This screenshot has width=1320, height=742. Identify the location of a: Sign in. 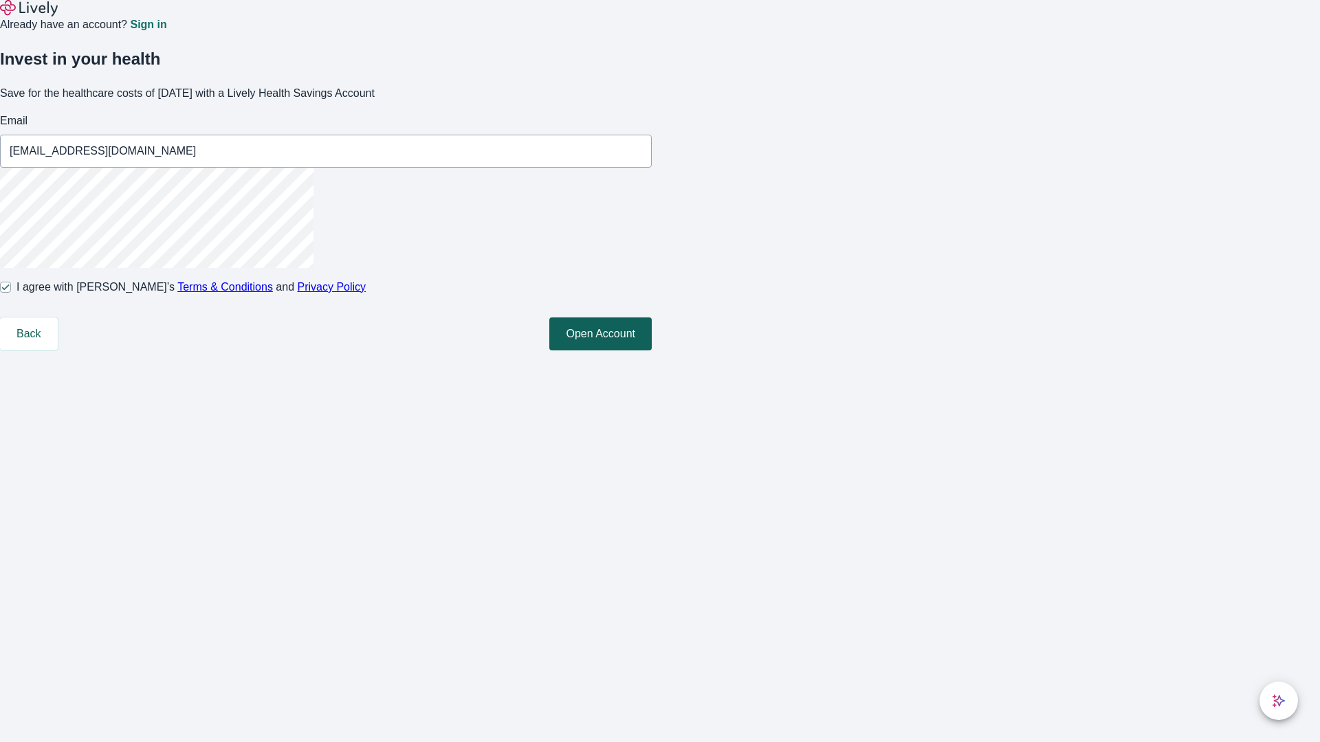
(148, 25).